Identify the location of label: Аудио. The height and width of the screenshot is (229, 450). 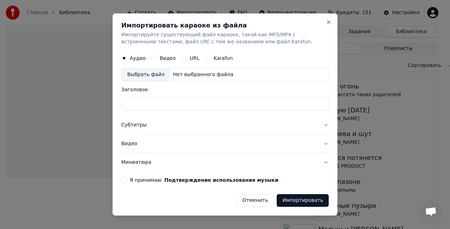
(137, 58).